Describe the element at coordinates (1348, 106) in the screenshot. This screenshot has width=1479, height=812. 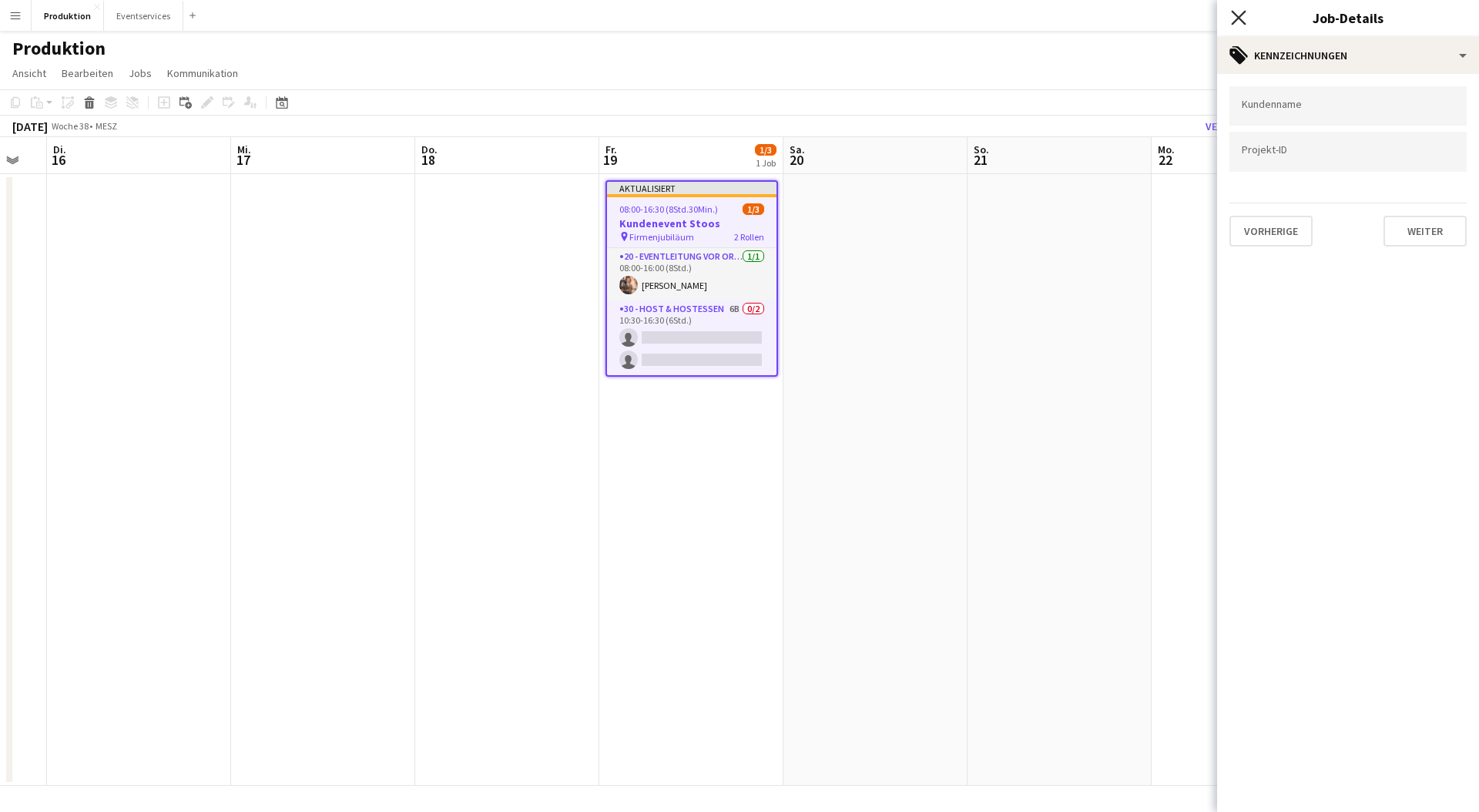
I see `input: Zum Suchen von Kundenkennzeichnungen tippen...` at that location.